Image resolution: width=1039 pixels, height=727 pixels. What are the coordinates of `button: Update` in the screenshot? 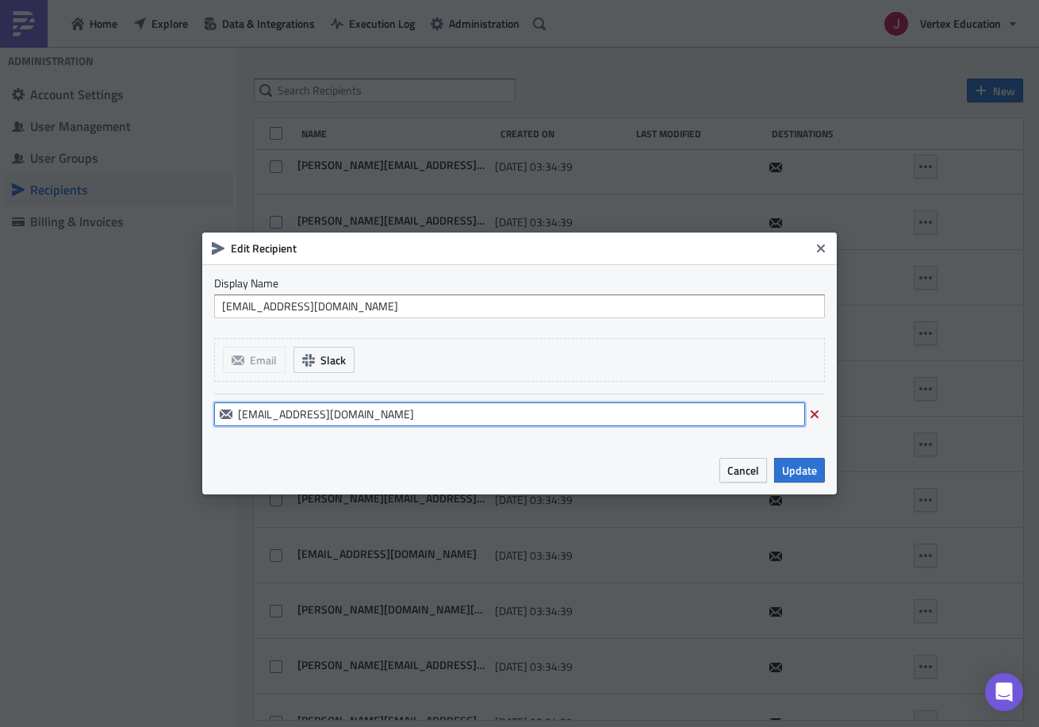 It's located at (800, 470).